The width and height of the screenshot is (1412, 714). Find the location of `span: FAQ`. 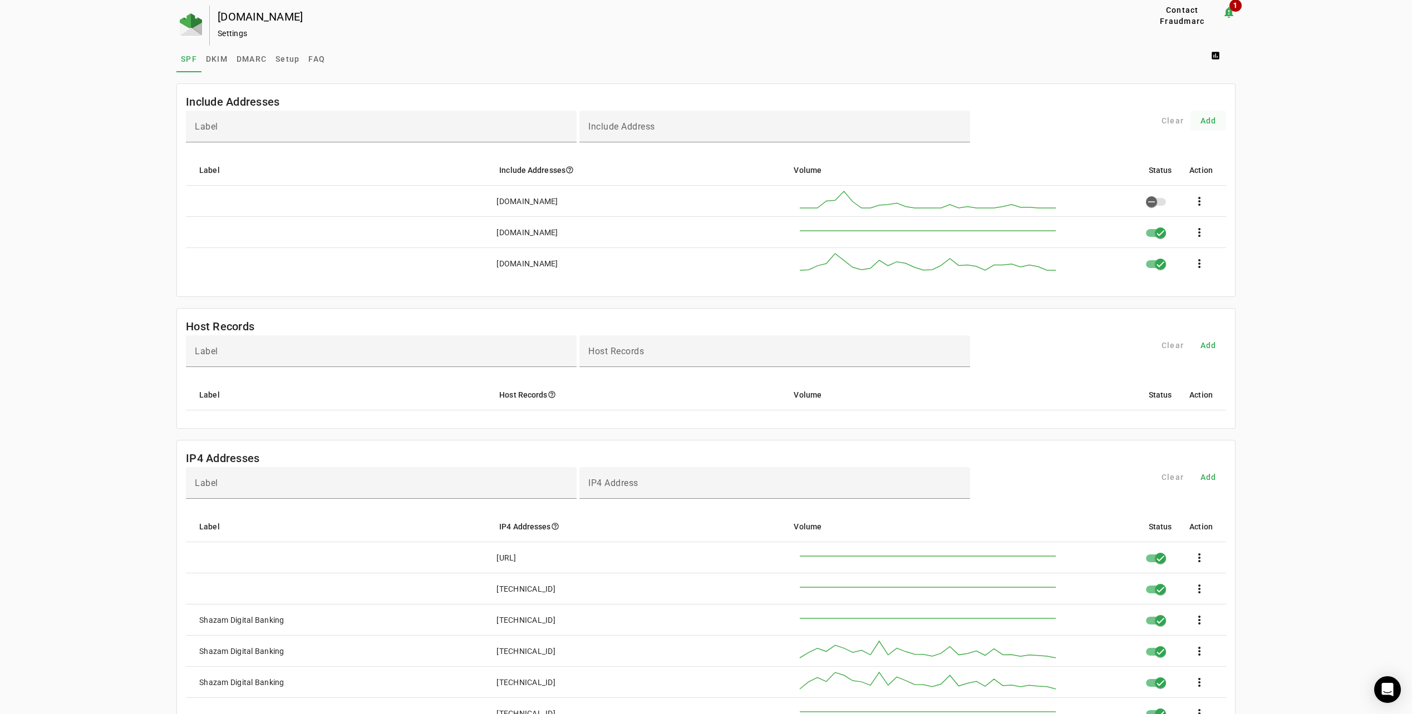

span: FAQ is located at coordinates (317, 59).